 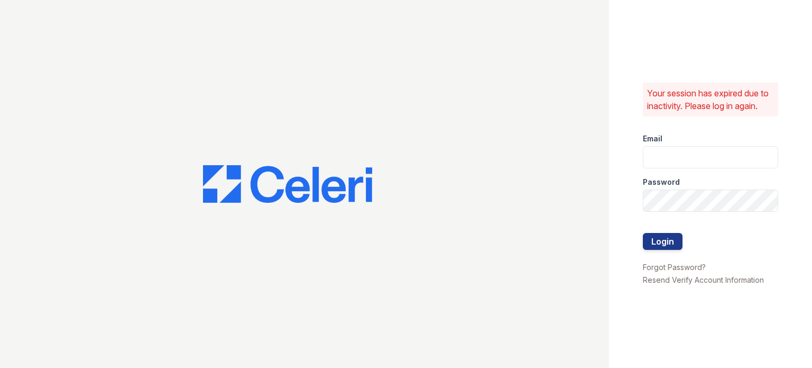 I want to click on img: CE_Logo_Blue-a8612792a0a2168367f1c8372b55b34899dd931a85d93a1a3d3e32e68fde9ad4.png, so click(x=288, y=184).